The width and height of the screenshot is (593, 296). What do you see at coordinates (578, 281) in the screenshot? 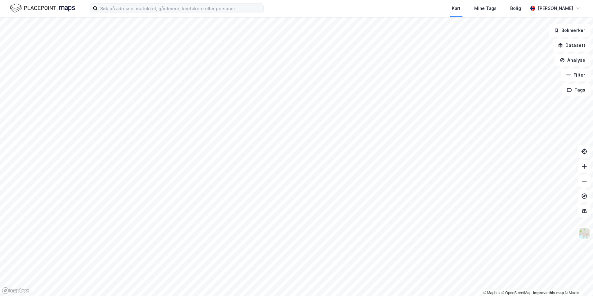
I see `div: Kontrollprogram for chat` at bounding box center [578, 281].